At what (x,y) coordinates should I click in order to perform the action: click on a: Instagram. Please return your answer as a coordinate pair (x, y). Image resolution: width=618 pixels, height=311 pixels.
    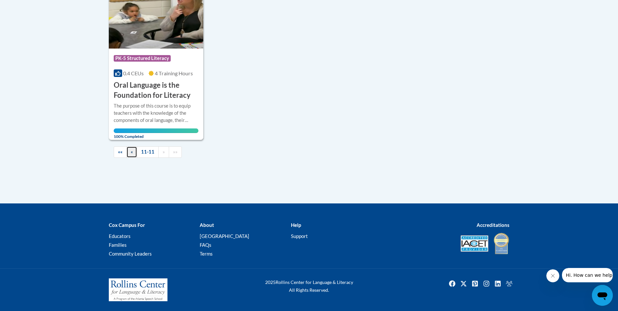
    Looking at the image, I should click on (487, 284).